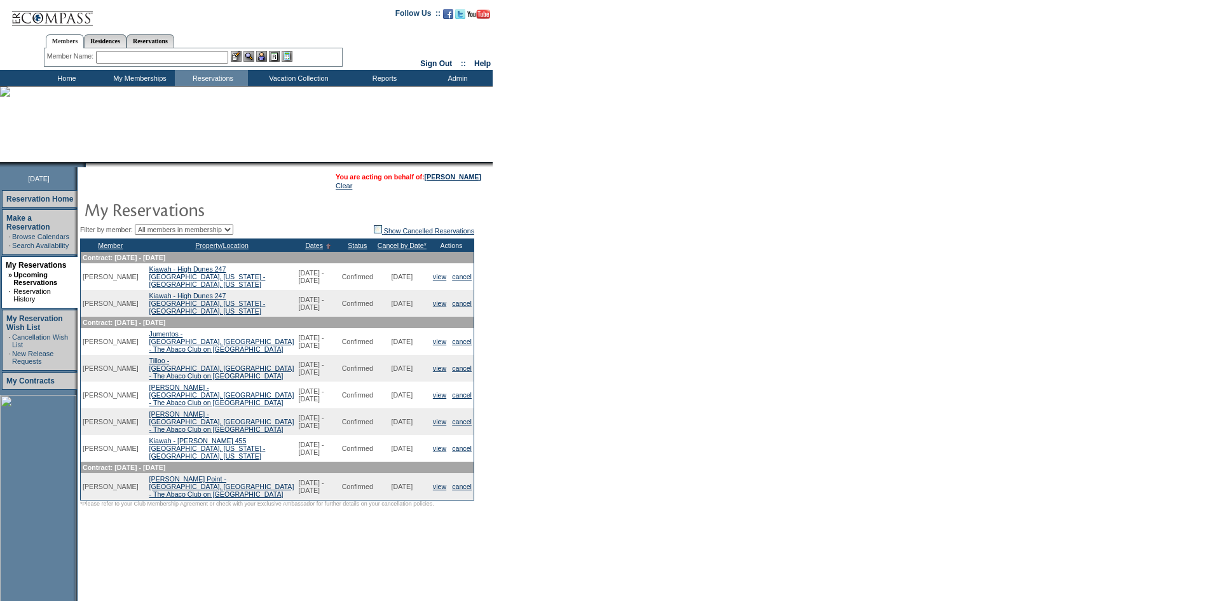 The image size is (1211, 601). What do you see at coordinates (482, 64) in the screenshot?
I see `a: Help` at bounding box center [482, 64].